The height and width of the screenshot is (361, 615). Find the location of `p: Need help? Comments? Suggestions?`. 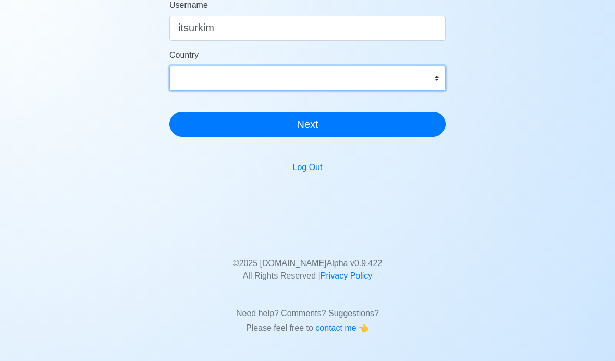

p: Need help? Comments? Suggestions? is located at coordinates (307, 307).